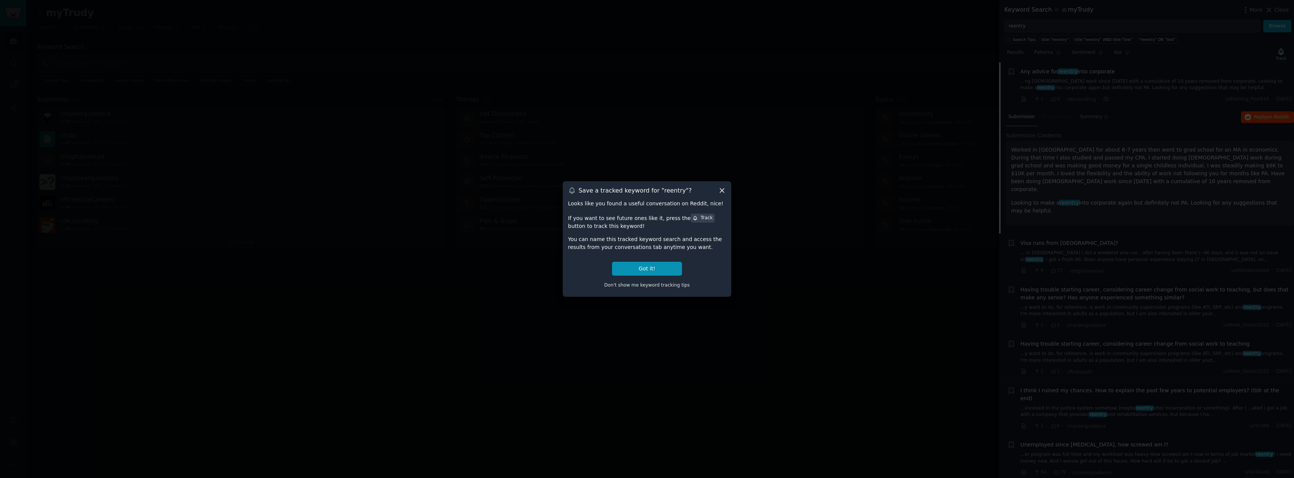 This screenshot has width=1294, height=478. Describe the element at coordinates (647, 203) in the screenshot. I see `div: Looks like you found a useful conversation on Reddit, nice!` at that location.